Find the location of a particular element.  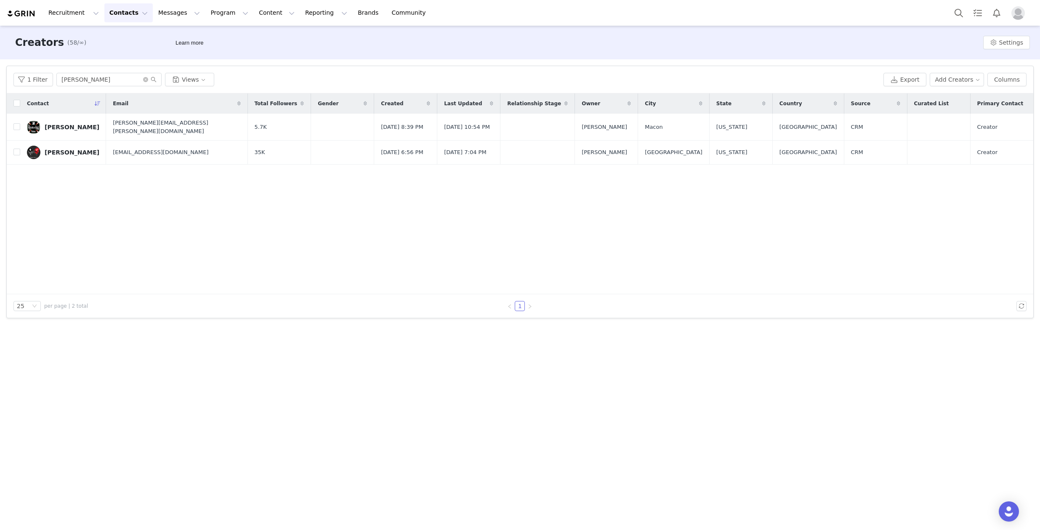

img: a0b00a9b-0019-4ad5-8fd3-d890f8d23954.jpg is located at coordinates (34, 127).